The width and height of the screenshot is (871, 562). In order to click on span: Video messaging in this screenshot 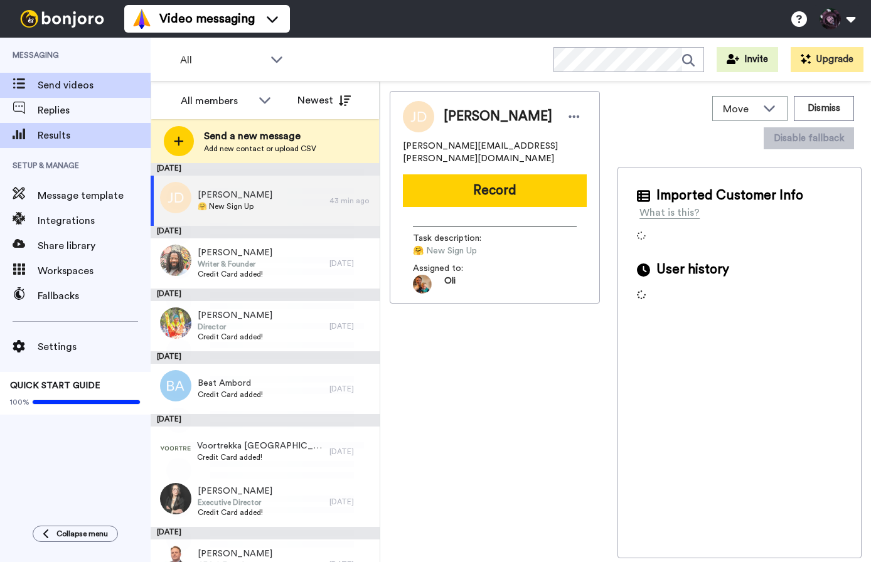, I will do `click(207, 19)`.